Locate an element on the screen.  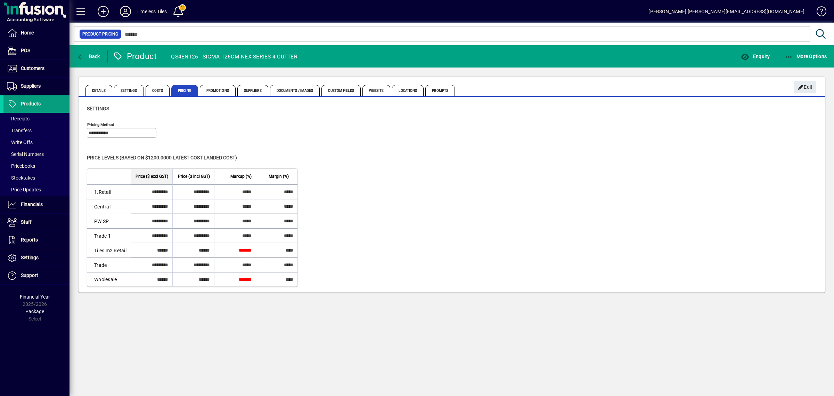
a: Write Offs is located at coordinates (36, 142).